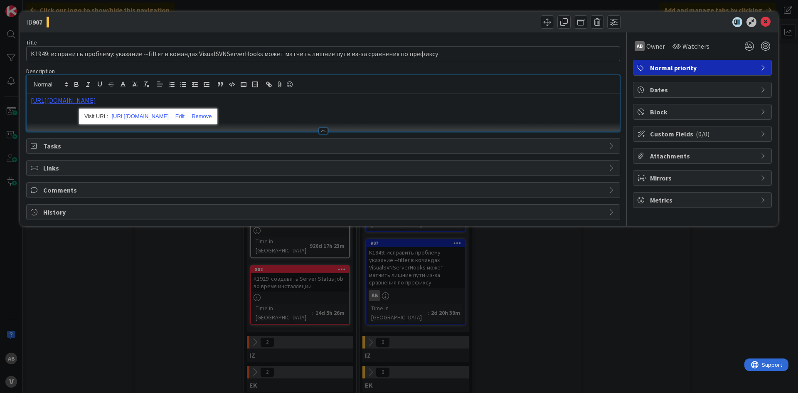  I want to click on span: Metrics, so click(703, 200).